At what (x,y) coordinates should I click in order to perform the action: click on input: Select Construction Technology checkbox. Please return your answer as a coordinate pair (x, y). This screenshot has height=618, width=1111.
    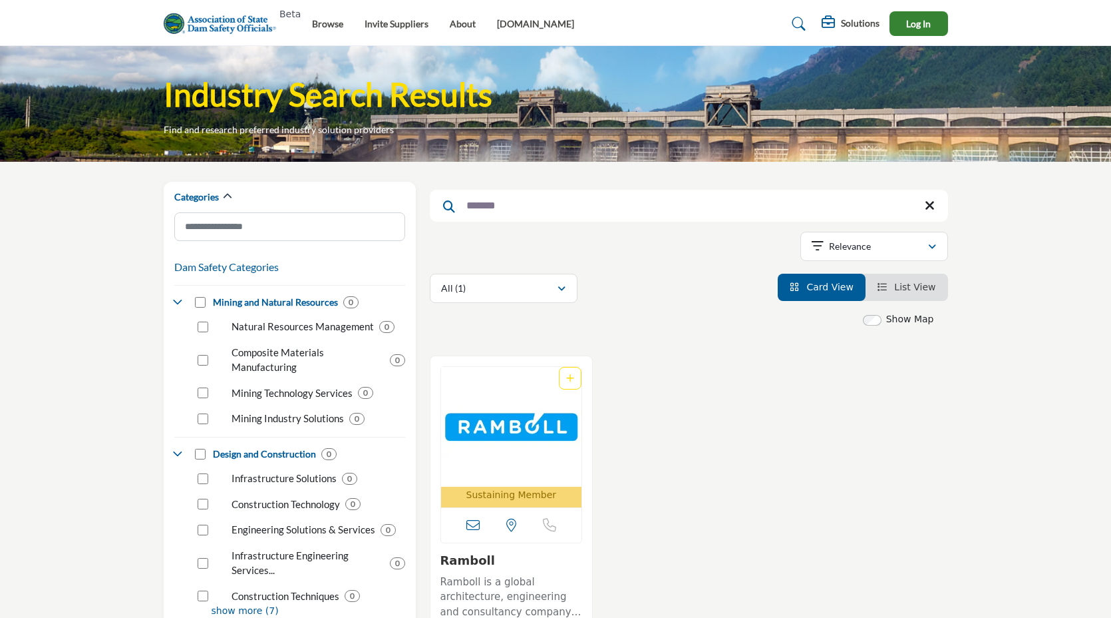
    Looking at the image, I should click on (203, 504).